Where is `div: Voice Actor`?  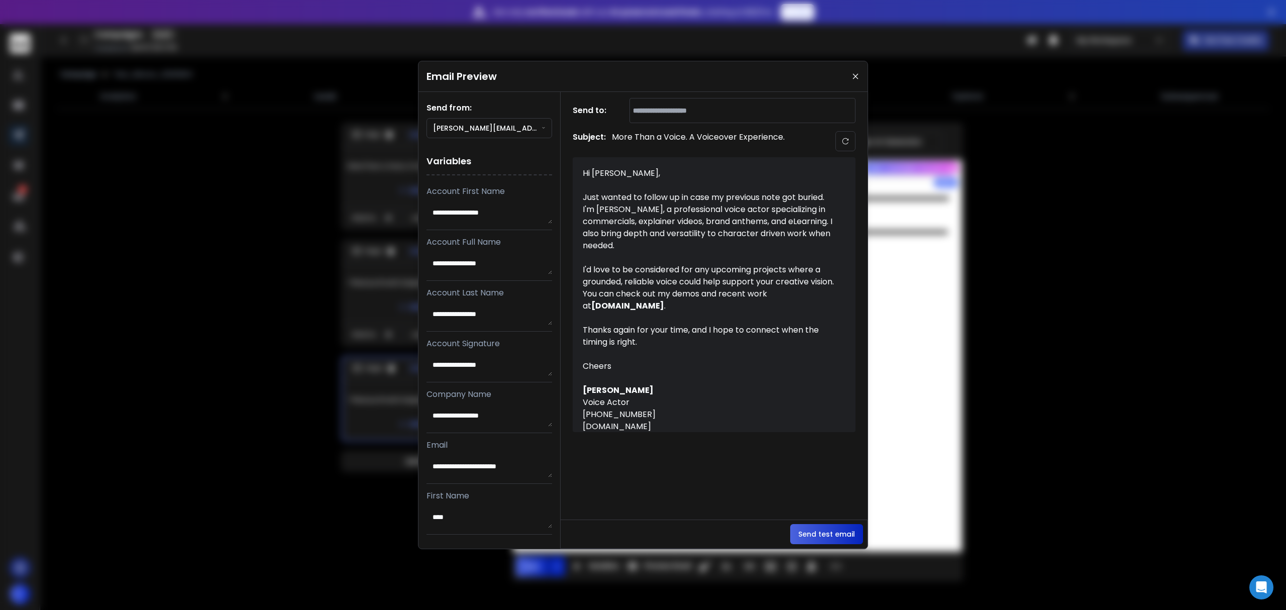 div: Voice Actor is located at coordinates (708, 402).